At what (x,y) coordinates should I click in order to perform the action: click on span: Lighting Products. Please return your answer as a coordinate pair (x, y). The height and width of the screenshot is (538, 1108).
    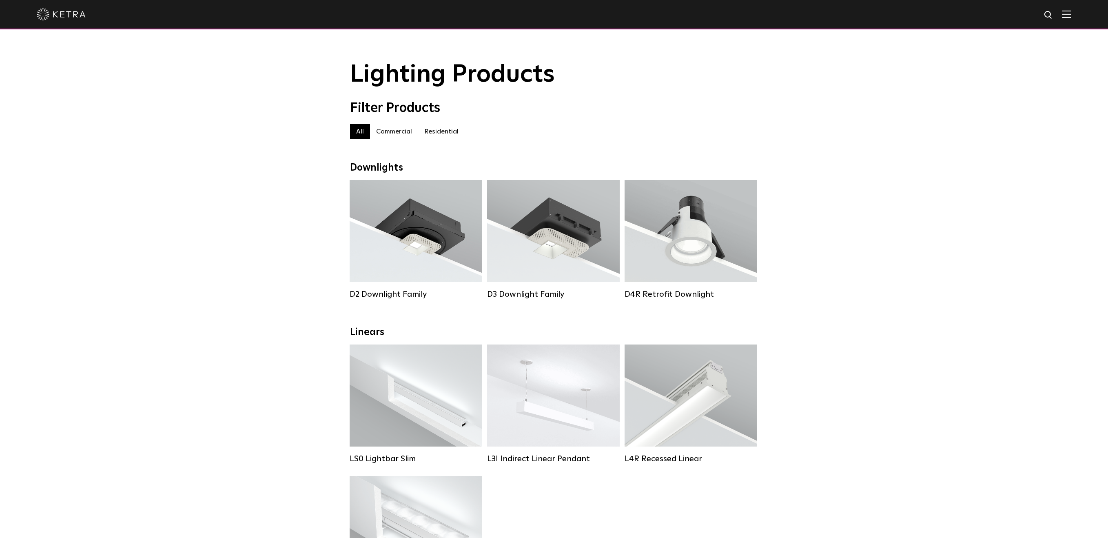
    Looking at the image, I should click on (452, 75).